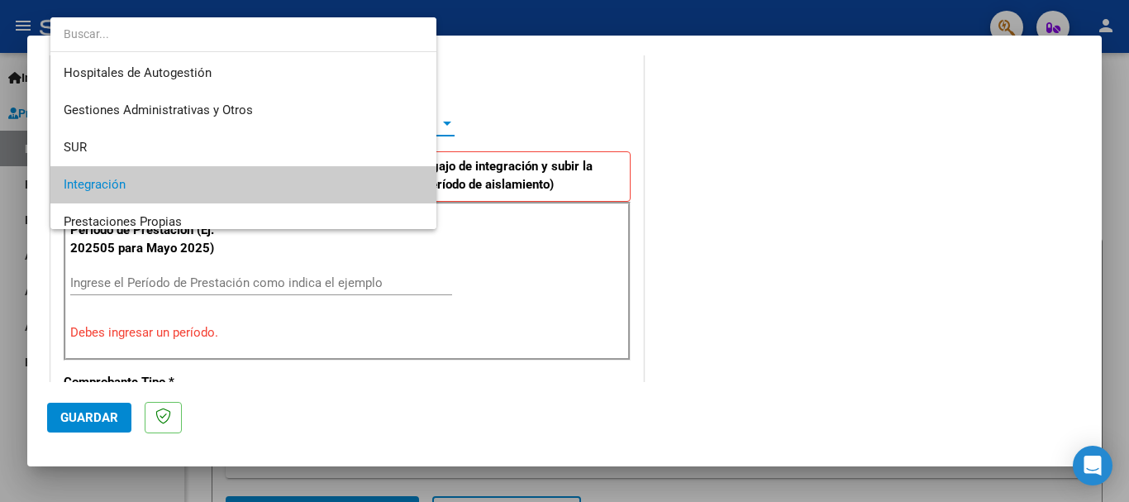 The image size is (1129, 502). What do you see at coordinates (243, 34) in the screenshot?
I see `input: dropdown search` at bounding box center [243, 34].